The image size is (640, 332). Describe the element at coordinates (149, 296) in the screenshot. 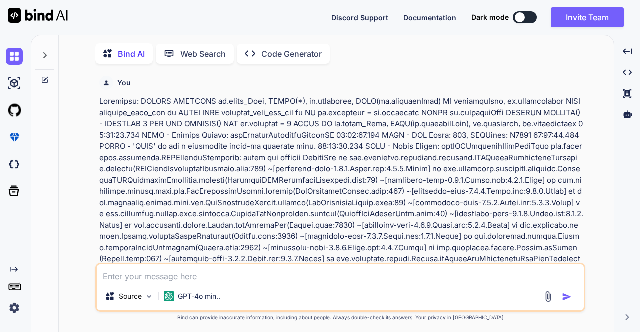

I see `img: Pick Models` at that location.